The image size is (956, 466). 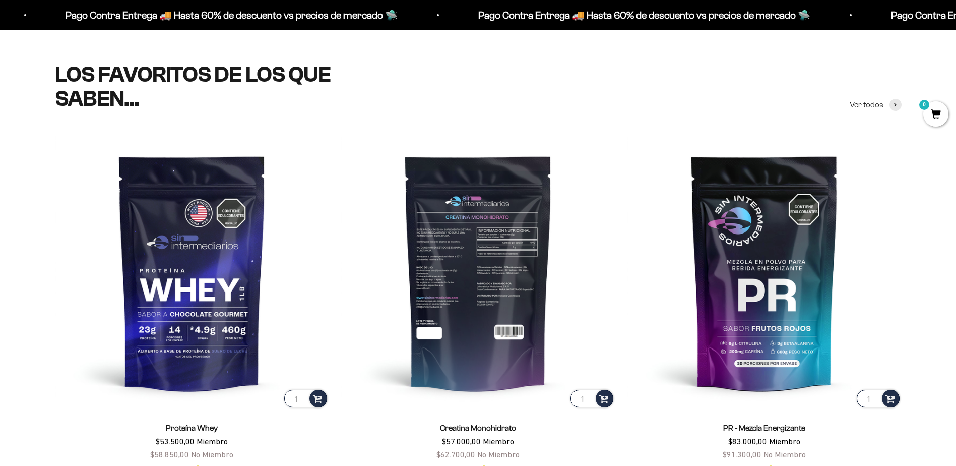 I want to click on split-lines: LOS FAVORITOS DE LOS QUE SABEN..., so click(x=193, y=86).